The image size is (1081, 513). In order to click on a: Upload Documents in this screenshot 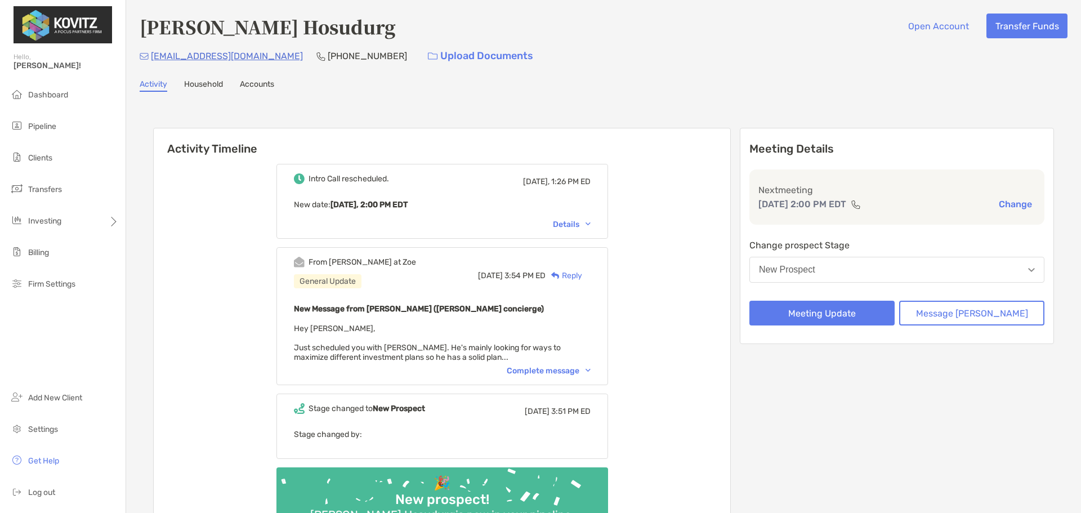, I will do `click(480, 56)`.